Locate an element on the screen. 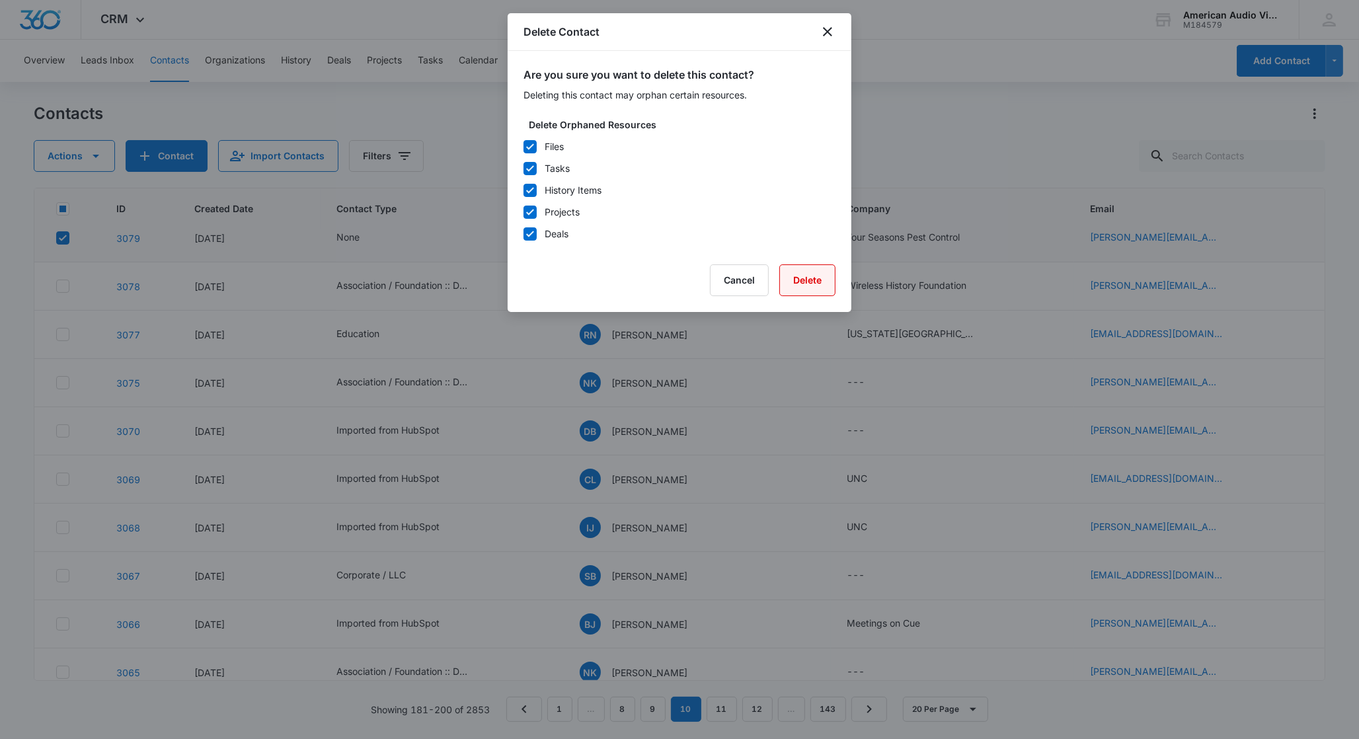 The width and height of the screenshot is (1359, 739). div: Projects is located at coordinates (562, 212).